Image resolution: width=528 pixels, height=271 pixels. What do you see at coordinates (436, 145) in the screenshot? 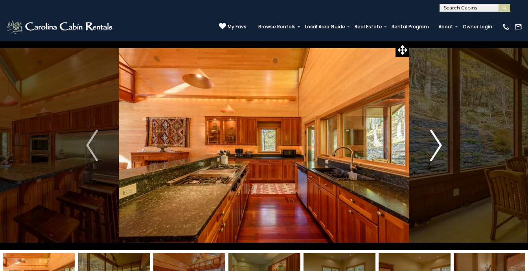
I see `button: Next` at bounding box center [436, 145].